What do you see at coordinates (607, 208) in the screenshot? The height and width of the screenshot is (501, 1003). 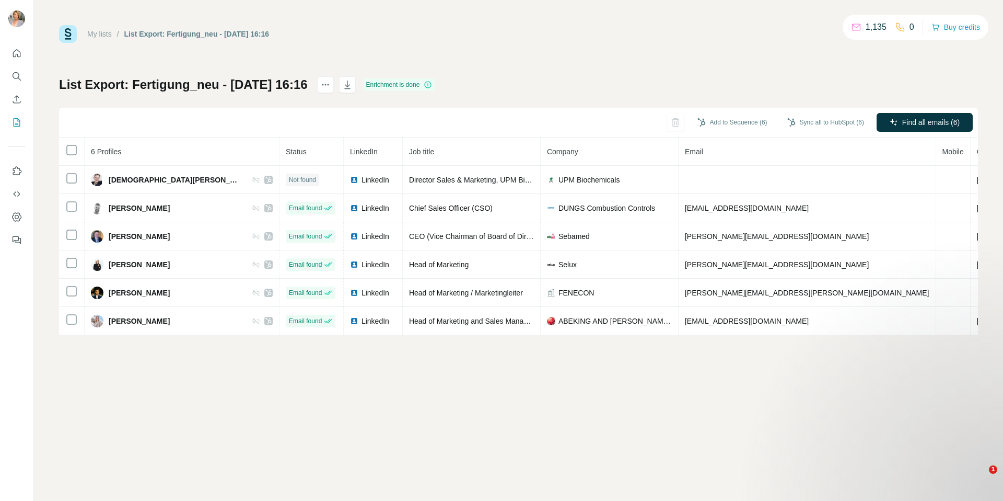 I see `span: DUNGS Combustion Controls` at bounding box center [607, 208].